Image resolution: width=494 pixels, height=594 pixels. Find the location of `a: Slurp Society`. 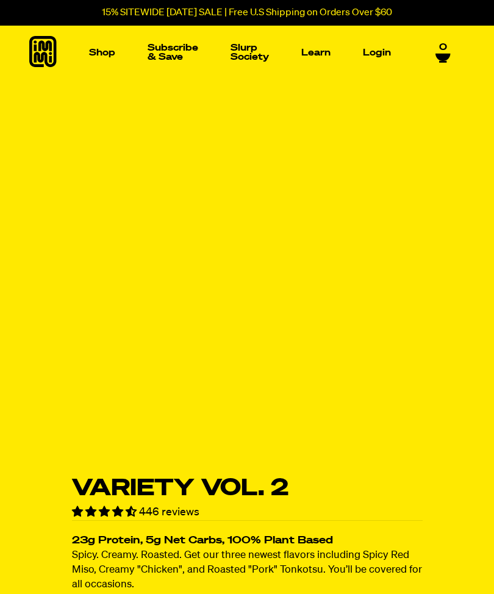

a: Slurp Society is located at coordinates (250, 52).